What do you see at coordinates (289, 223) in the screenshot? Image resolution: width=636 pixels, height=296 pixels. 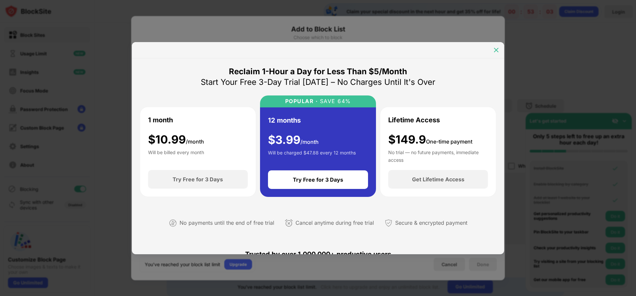 I see `img: cancel-anytime` at bounding box center [289, 223].